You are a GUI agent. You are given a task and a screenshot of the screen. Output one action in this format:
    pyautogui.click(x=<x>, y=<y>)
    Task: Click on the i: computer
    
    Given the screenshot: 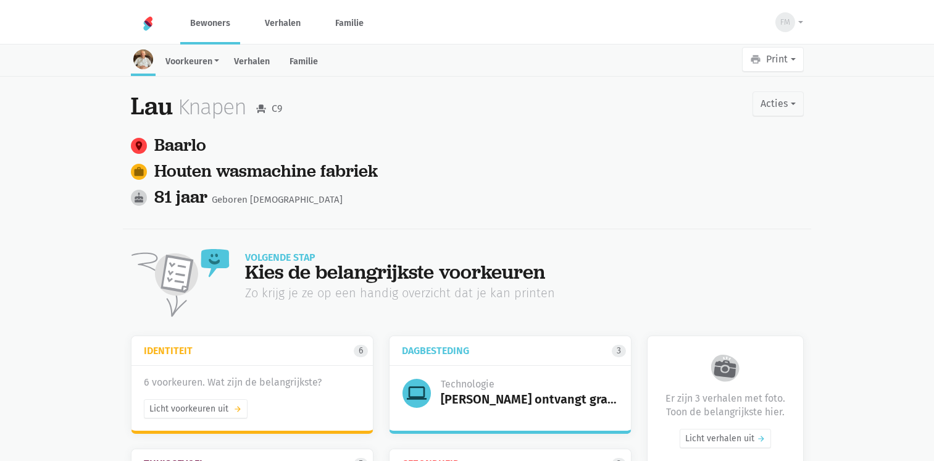 What is the action you would take?
    pyautogui.click(x=417, y=393)
    